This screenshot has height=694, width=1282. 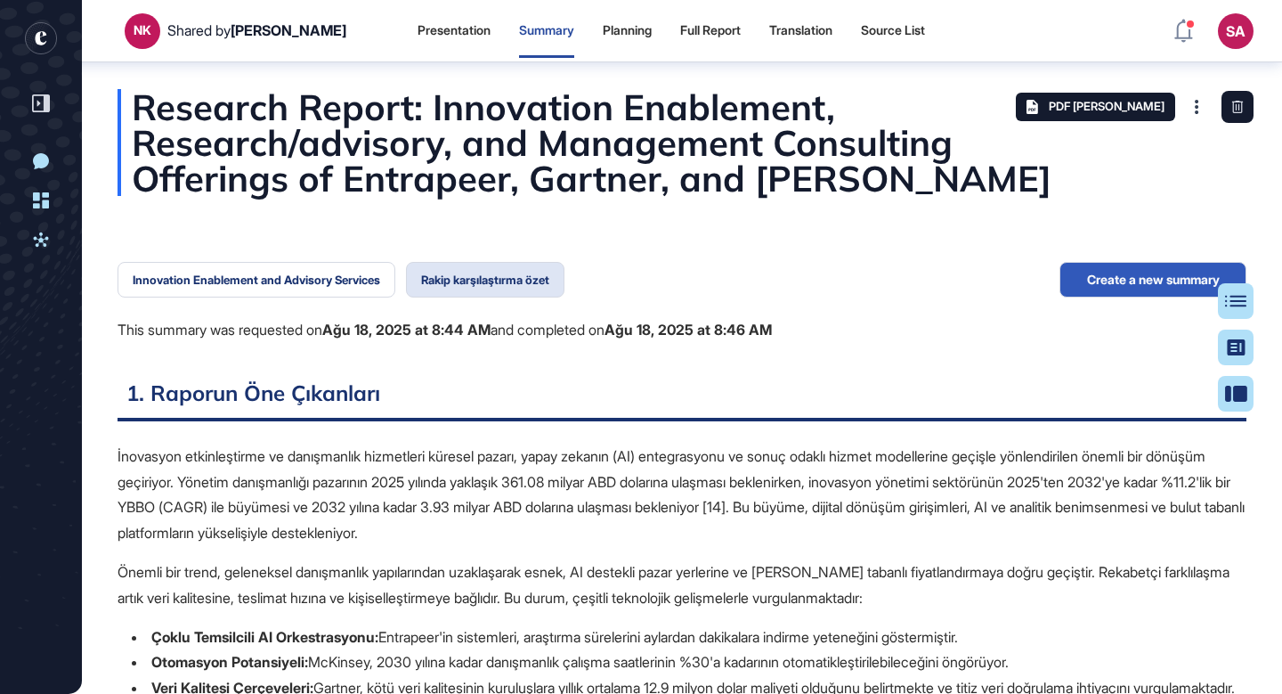 What do you see at coordinates (688, 329) in the screenshot?
I see `b: Ağu 18, 2025 at 8:46 AM` at bounding box center [688, 329].